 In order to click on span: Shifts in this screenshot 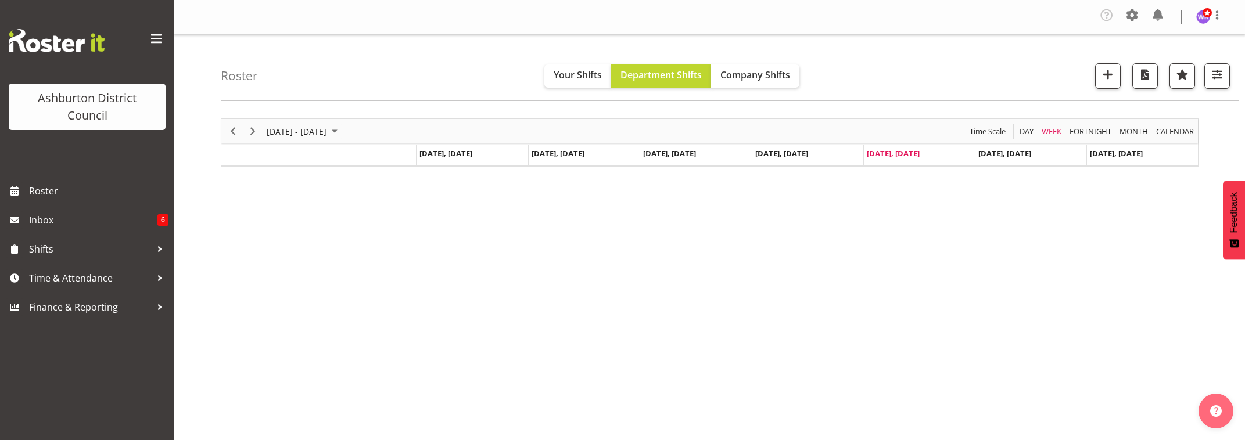, I will do `click(90, 249)`.